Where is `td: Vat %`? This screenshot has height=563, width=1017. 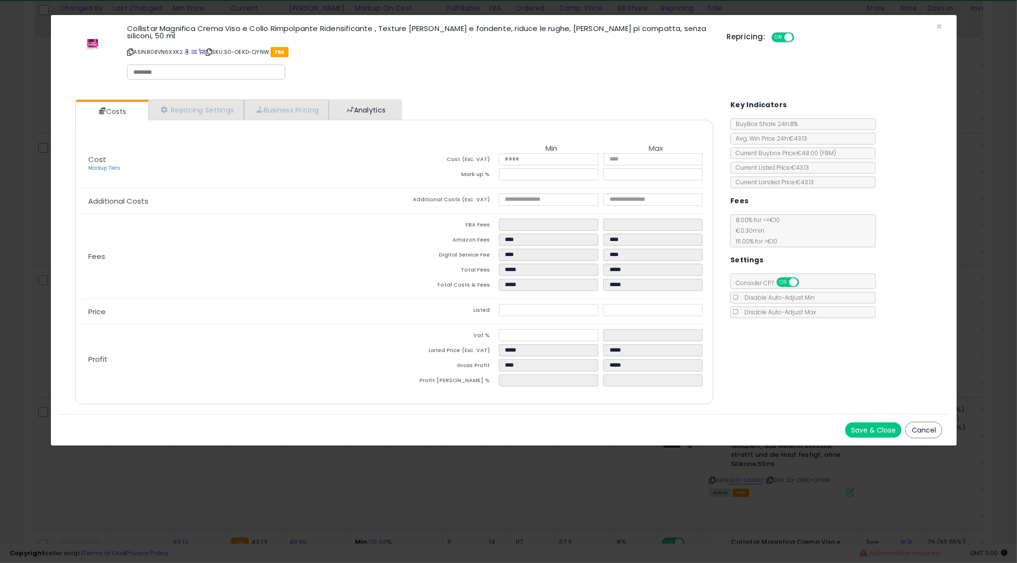 td: Vat % is located at coordinates (447, 337).